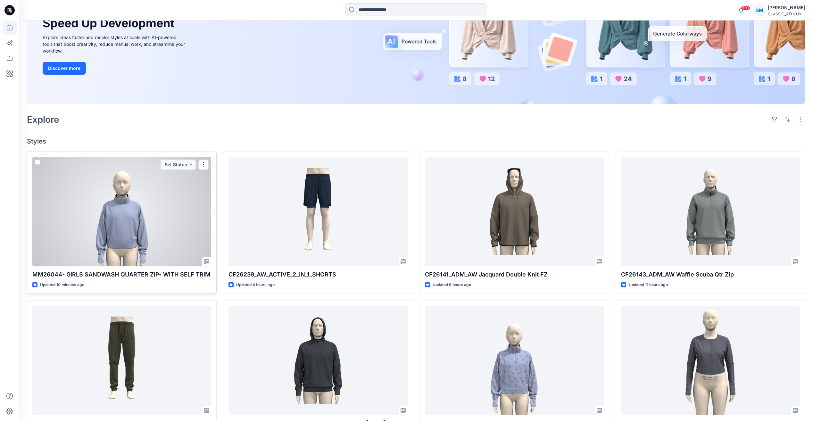 This screenshot has height=421, width=813. What do you see at coordinates (416, 141) in the screenshot?
I see `h4: Styles` at bounding box center [416, 141].